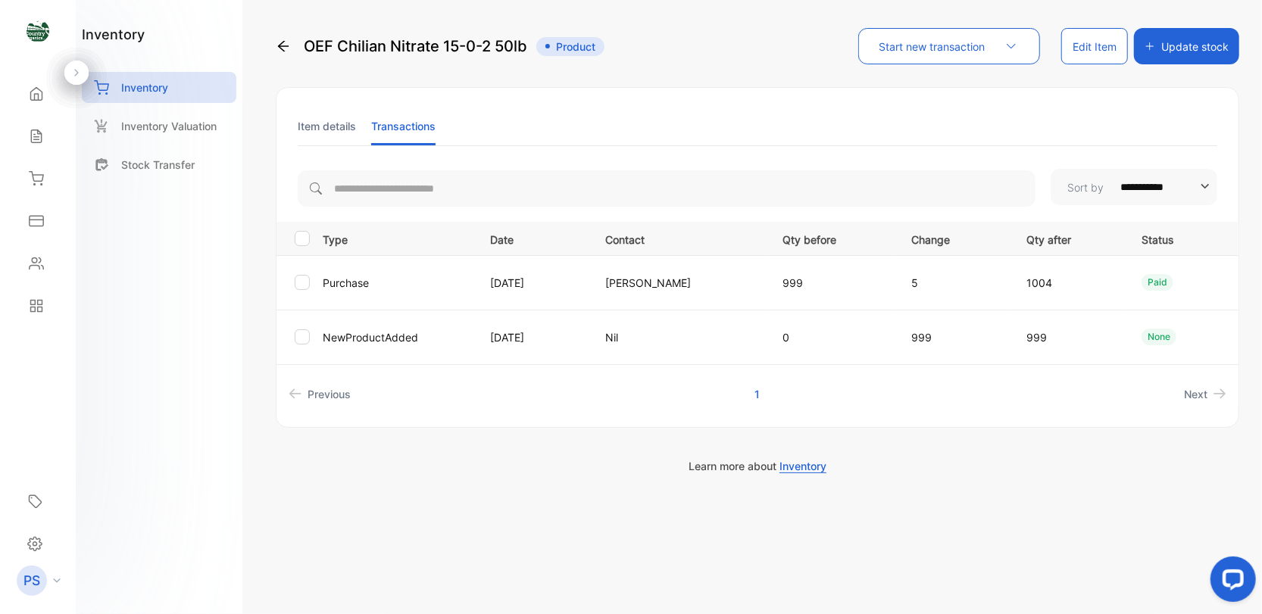 The image size is (1262, 614). Describe the element at coordinates (169, 126) in the screenshot. I see `p: Inventory Valuation` at that location.